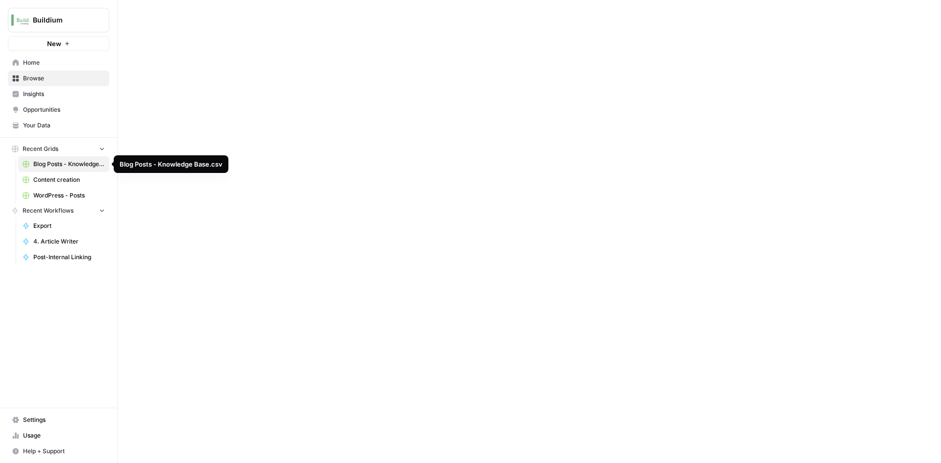 The image size is (941, 463). What do you see at coordinates (20, 20) in the screenshot?
I see `img: Buildium Logo` at bounding box center [20, 20].